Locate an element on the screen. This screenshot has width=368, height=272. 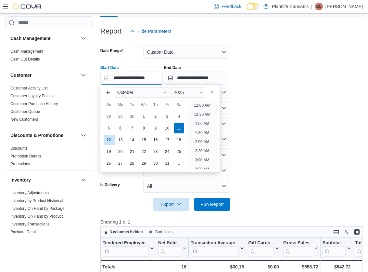
button: Next month is located at coordinates (212, 92).